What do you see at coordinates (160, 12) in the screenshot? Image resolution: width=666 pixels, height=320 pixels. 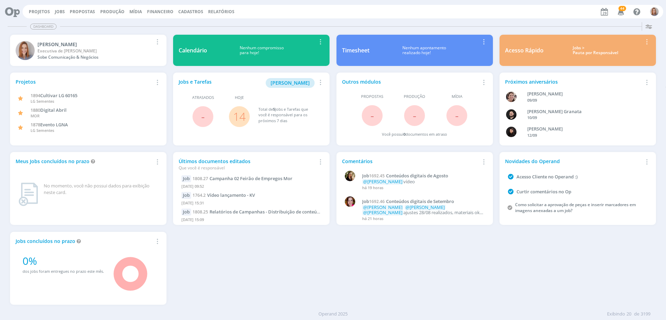 I see `button: Financeiro` at bounding box center [160, 12].